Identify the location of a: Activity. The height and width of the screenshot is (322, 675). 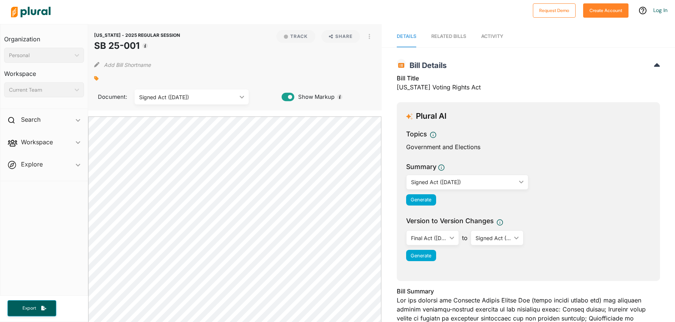
(492, 36).